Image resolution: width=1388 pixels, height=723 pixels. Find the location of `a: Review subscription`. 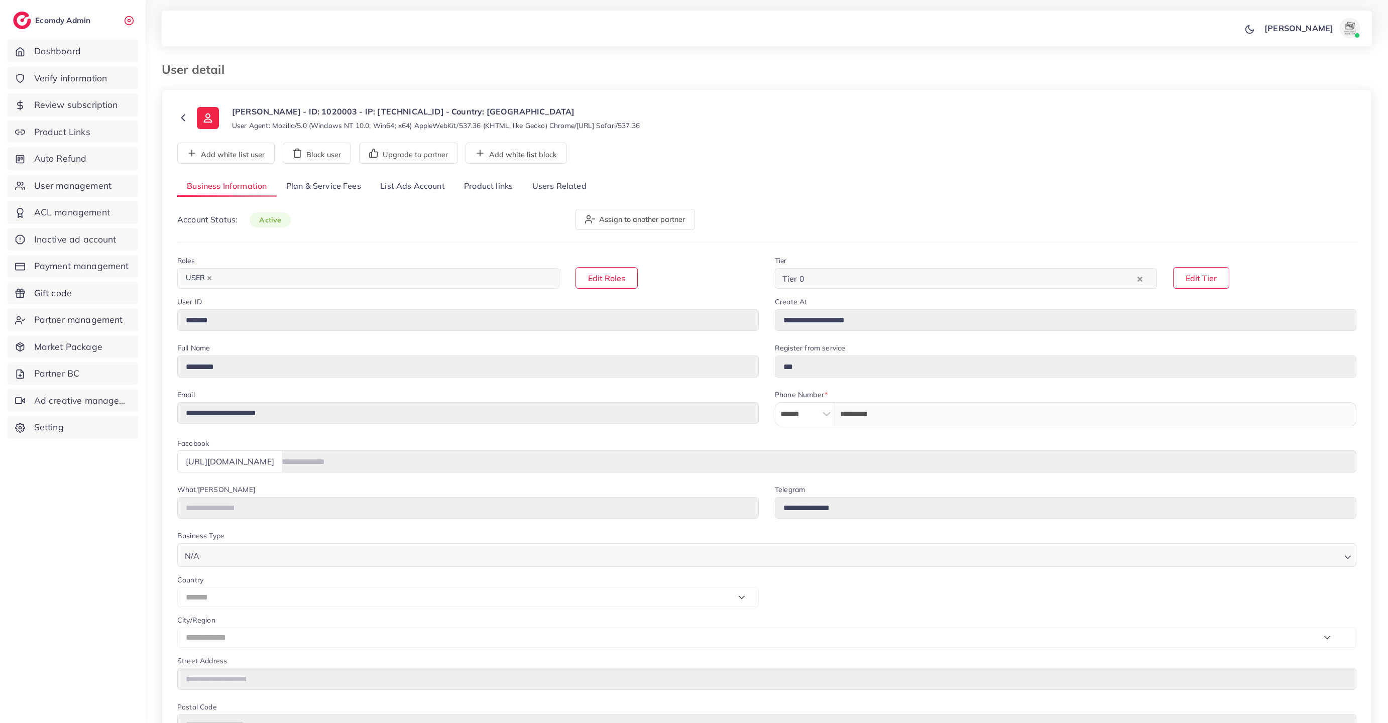

a: Review subscription is located at coordinates (73, 105).